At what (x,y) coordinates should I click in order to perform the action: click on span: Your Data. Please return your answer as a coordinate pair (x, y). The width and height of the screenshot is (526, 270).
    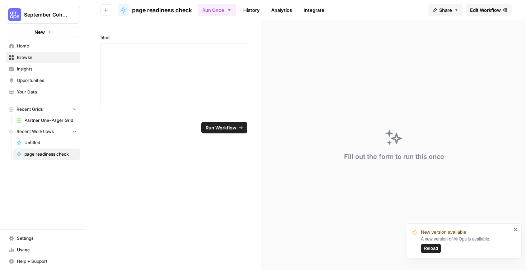
    Looking at the image, I should click on (47, 92).